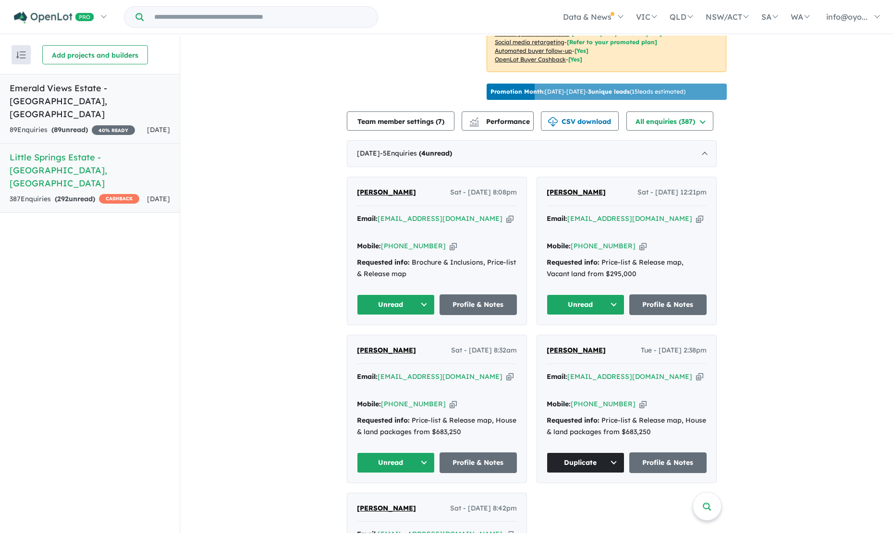  Describe the element at coordinates (423, 153) in the screenshot. I see `span: 4` at that location.